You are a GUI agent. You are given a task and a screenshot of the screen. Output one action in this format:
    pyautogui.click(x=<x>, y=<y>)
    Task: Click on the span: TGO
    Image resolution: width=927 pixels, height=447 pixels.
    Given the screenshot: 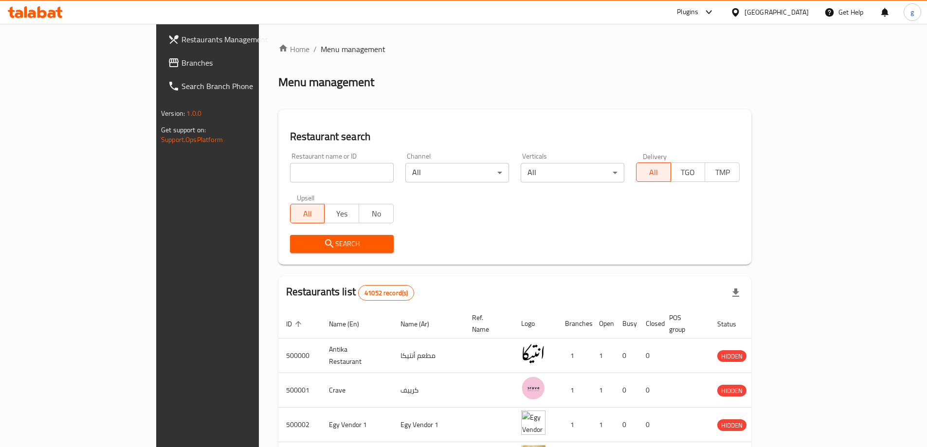 What is the action you would take?
    pyautogui.click(x=688, y=172)
    